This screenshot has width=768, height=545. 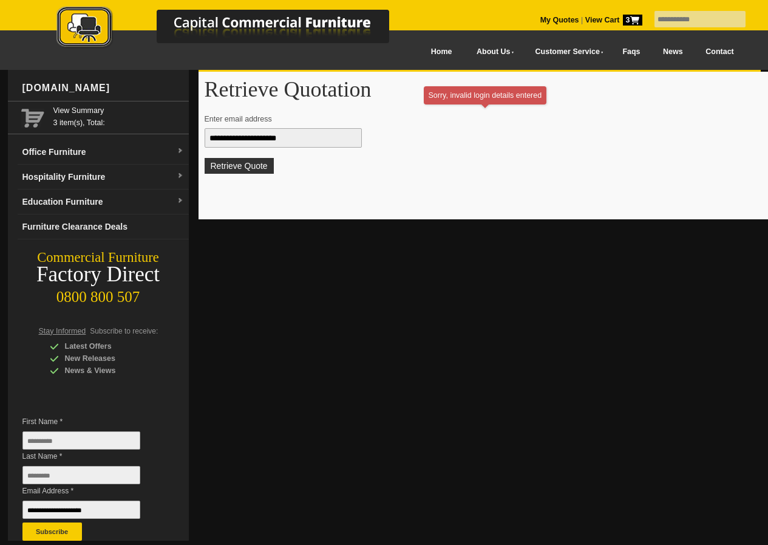 I want to click on a: View Summary, so click(x=118, y=110).